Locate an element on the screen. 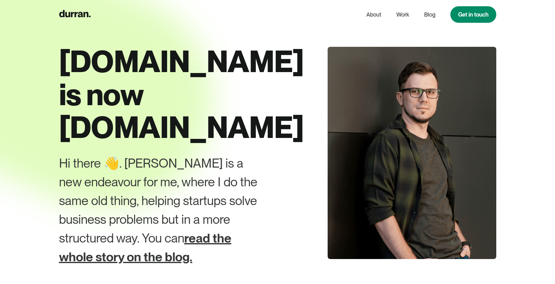 The height and width of the screenshot is (284, 555). a: read the whole story on the blog. is located at coordinates (145, 248).